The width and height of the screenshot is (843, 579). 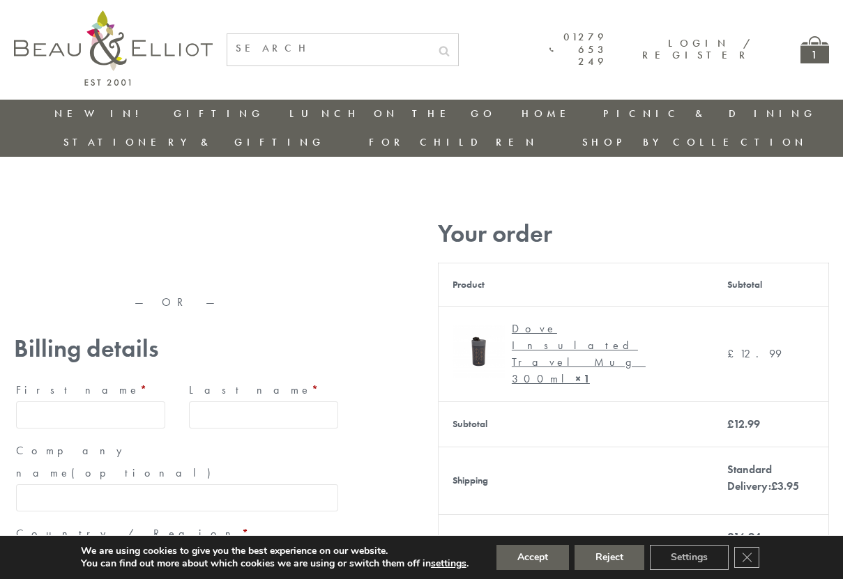 I want to click on a: Shop by collection, so click(x=694, y=142).